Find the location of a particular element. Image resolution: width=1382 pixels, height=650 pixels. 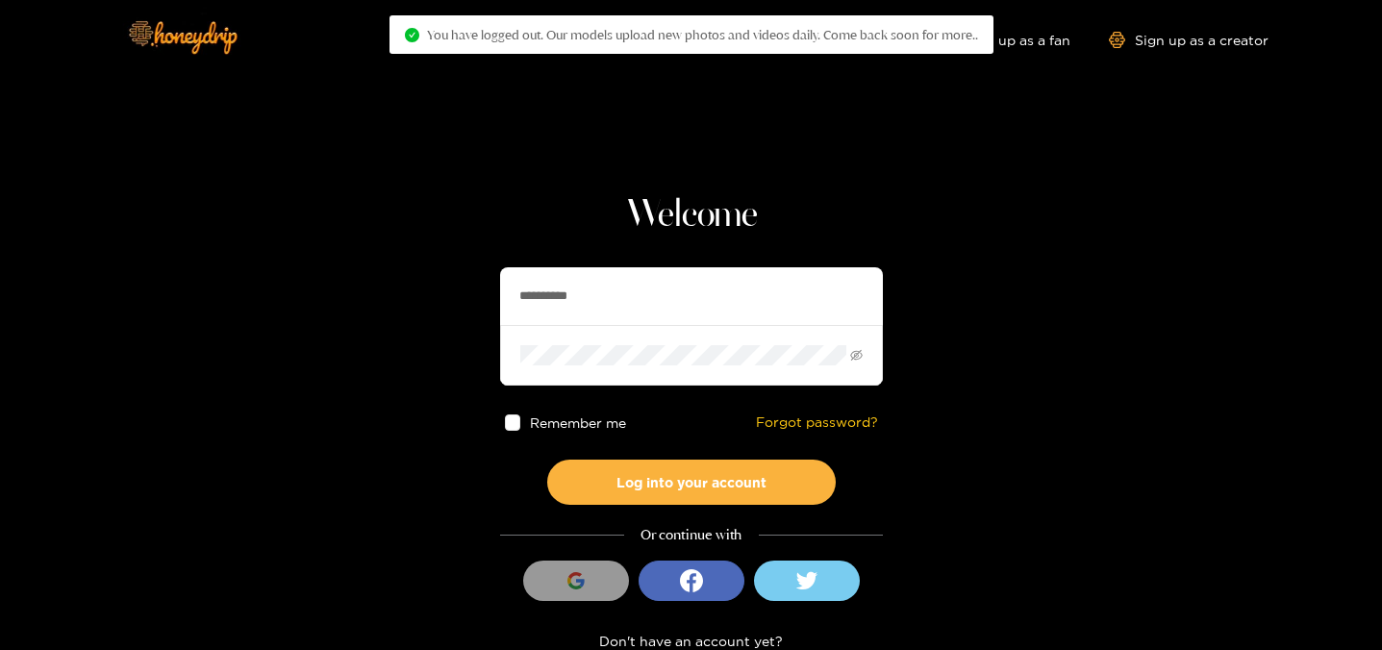

span: Remember me is located at coordinates (578, 422).